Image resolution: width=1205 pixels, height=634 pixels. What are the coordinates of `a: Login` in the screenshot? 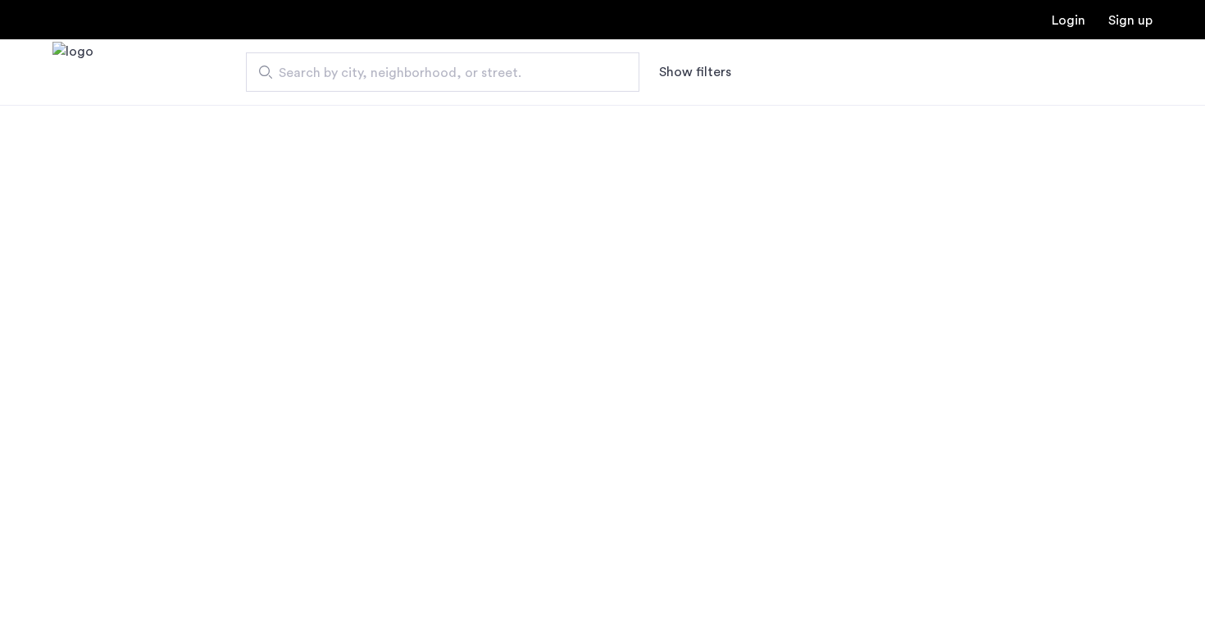 It's located at (1068, 20).